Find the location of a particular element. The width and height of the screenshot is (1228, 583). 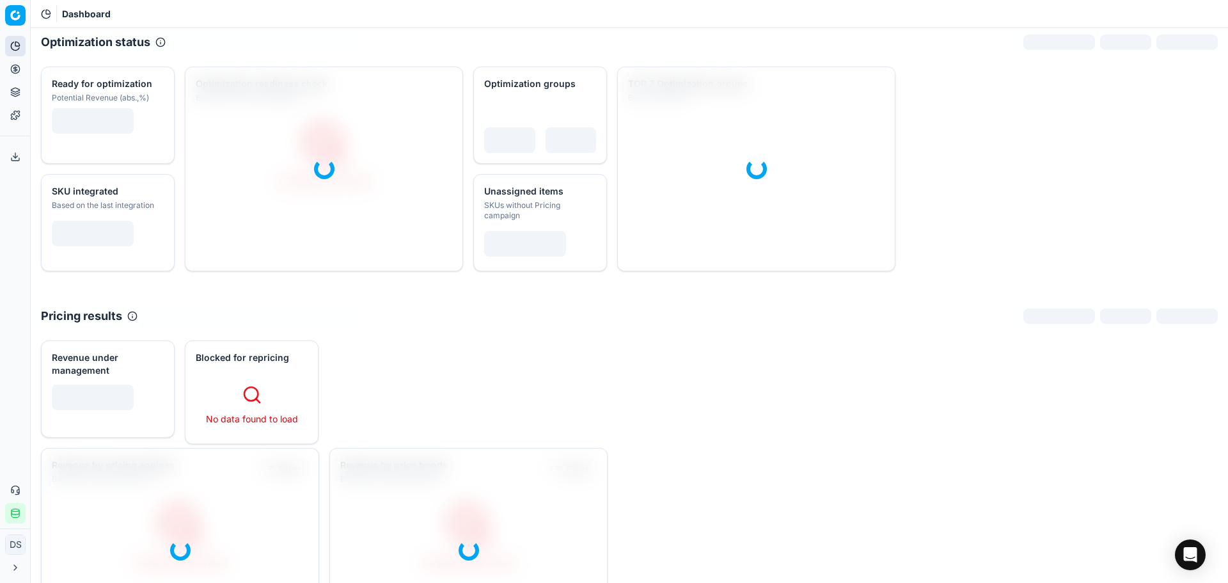

div: Open Intercom Messenger is located at coordinates (1190, 555).